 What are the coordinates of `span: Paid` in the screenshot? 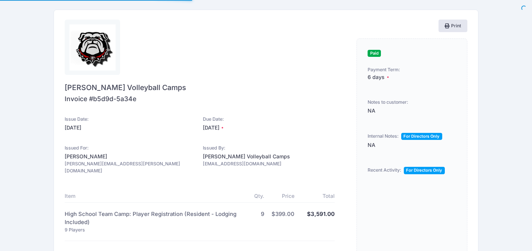 It's located at (374, 53).